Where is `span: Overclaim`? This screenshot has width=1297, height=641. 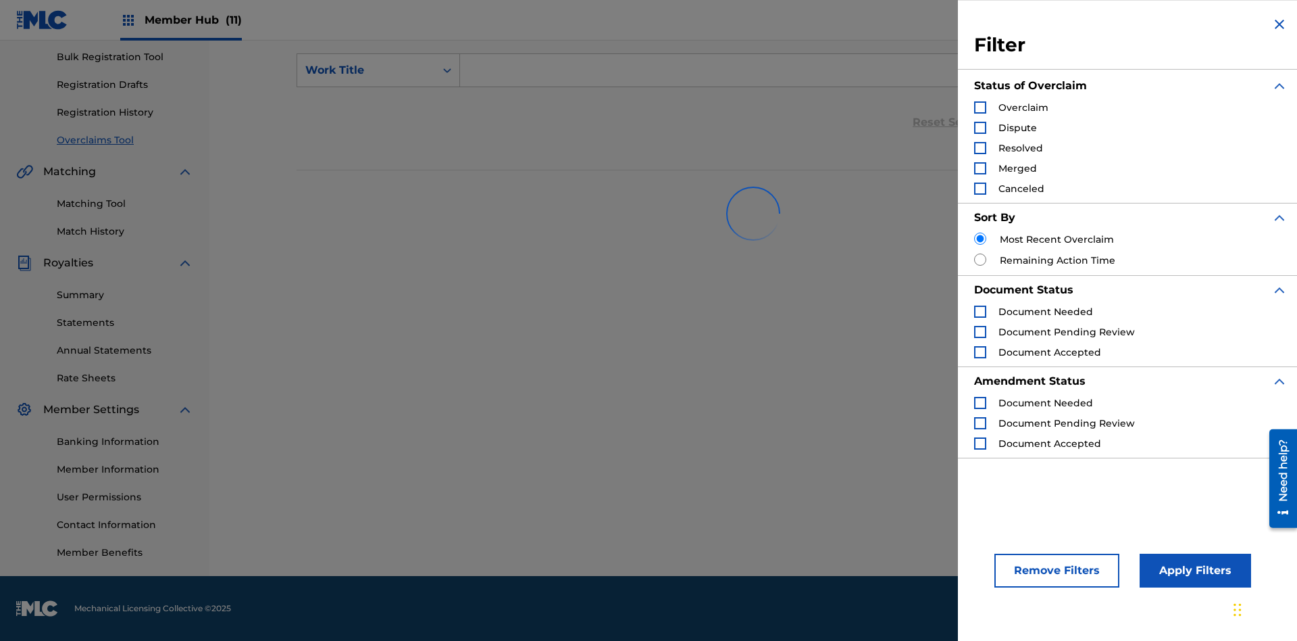 span: Overclaim is located at coordinates (1024, 107).